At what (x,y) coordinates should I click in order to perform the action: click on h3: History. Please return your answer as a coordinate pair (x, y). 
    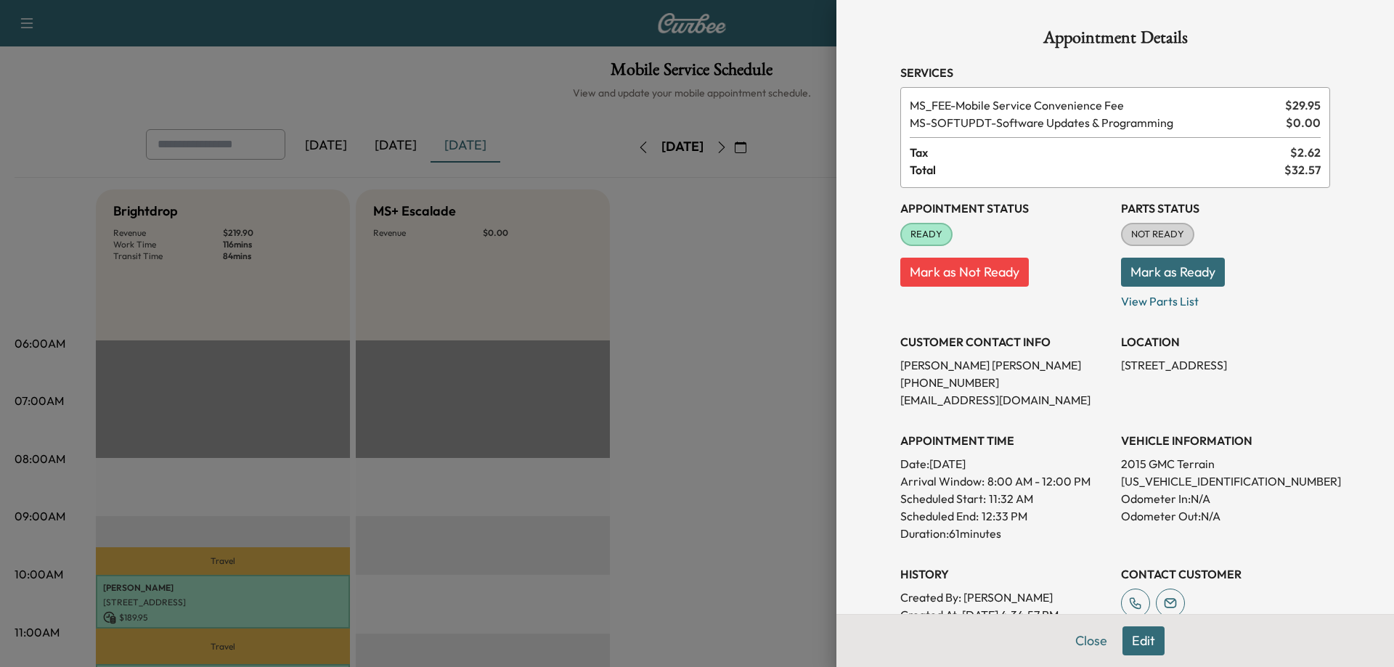
    Looking at the image, I should click on (1005, 574).